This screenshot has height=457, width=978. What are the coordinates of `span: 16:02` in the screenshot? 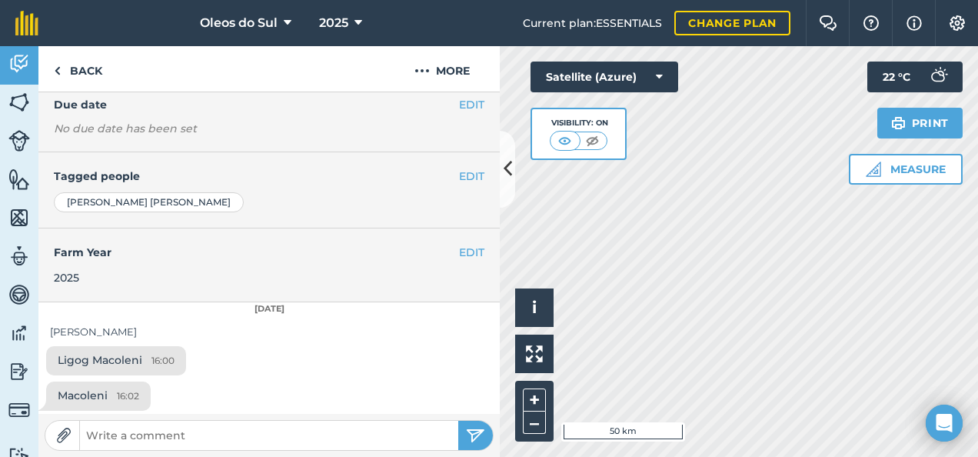 It's located at (128, 396).